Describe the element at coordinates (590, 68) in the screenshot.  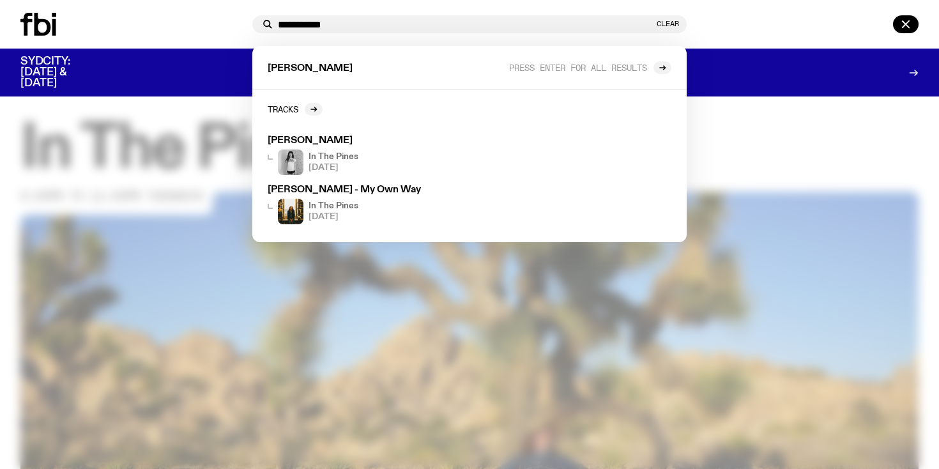
I see `a: Press enter for all results` at that location.